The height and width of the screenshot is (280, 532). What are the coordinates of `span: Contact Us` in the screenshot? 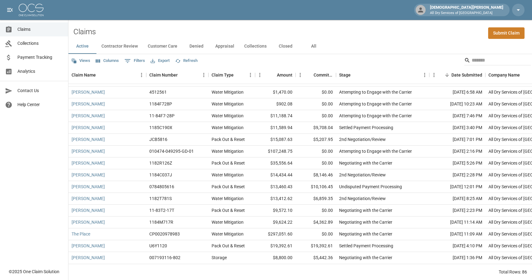 It's located at (40, 91).